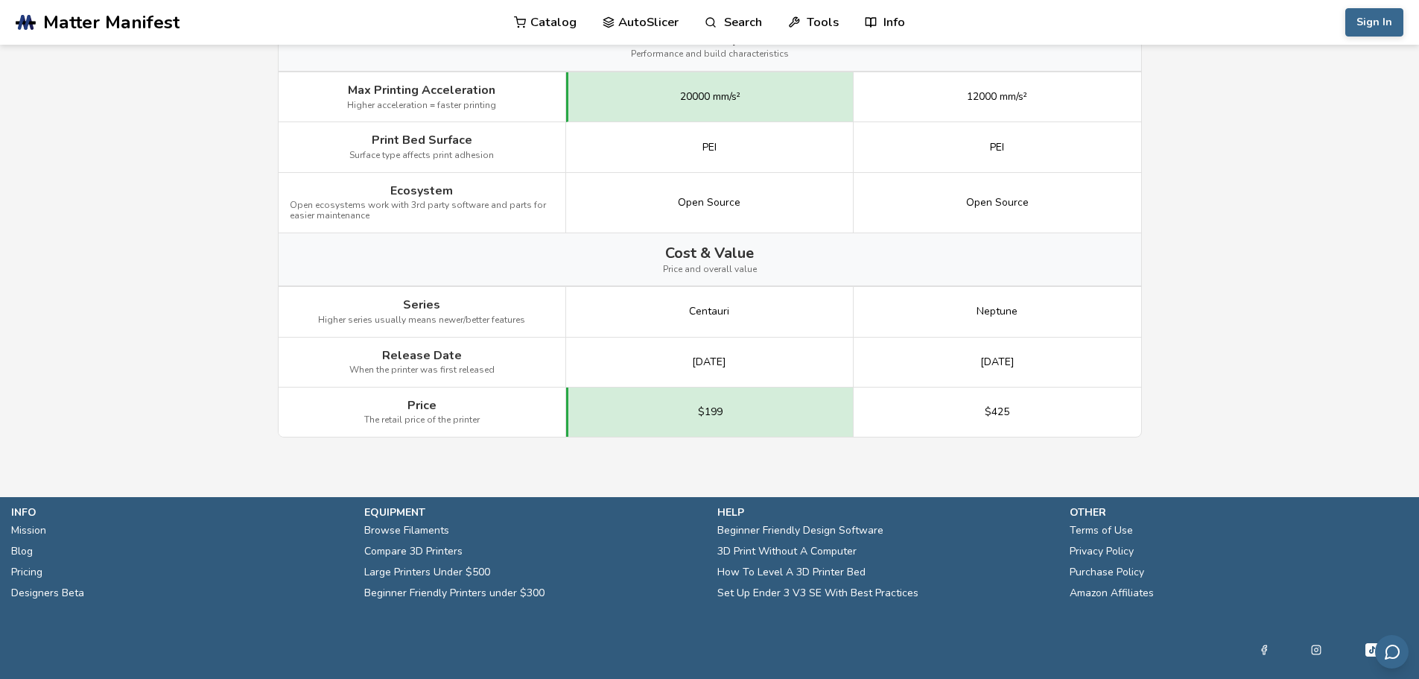  Describe the element at coordinates (1264, 650) in the screenshot. I see `a: Facebook` at that location.